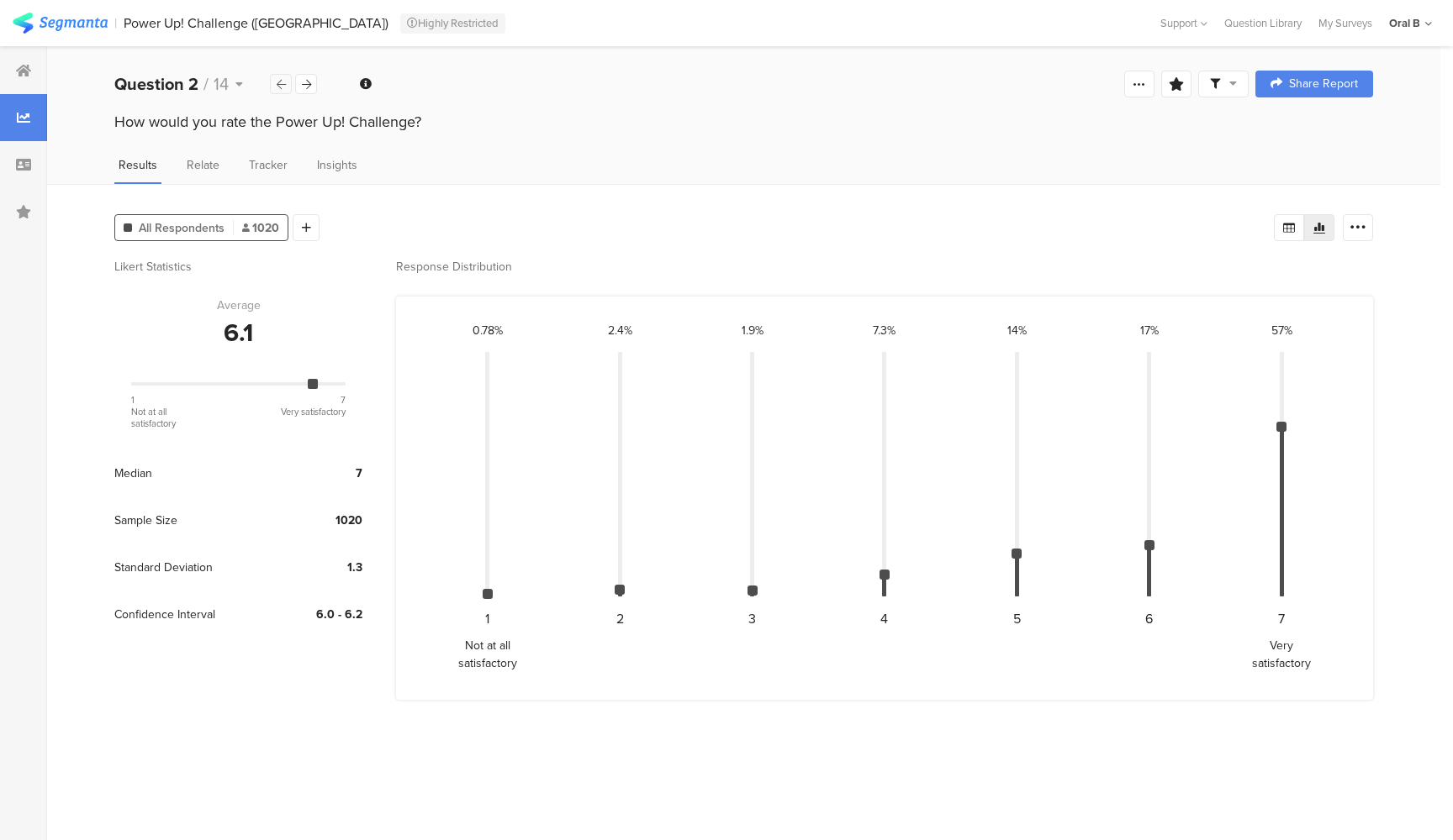 This screenshot has height=840, width=1453. I want to click on img: segmanta logo, so click(59, 23).